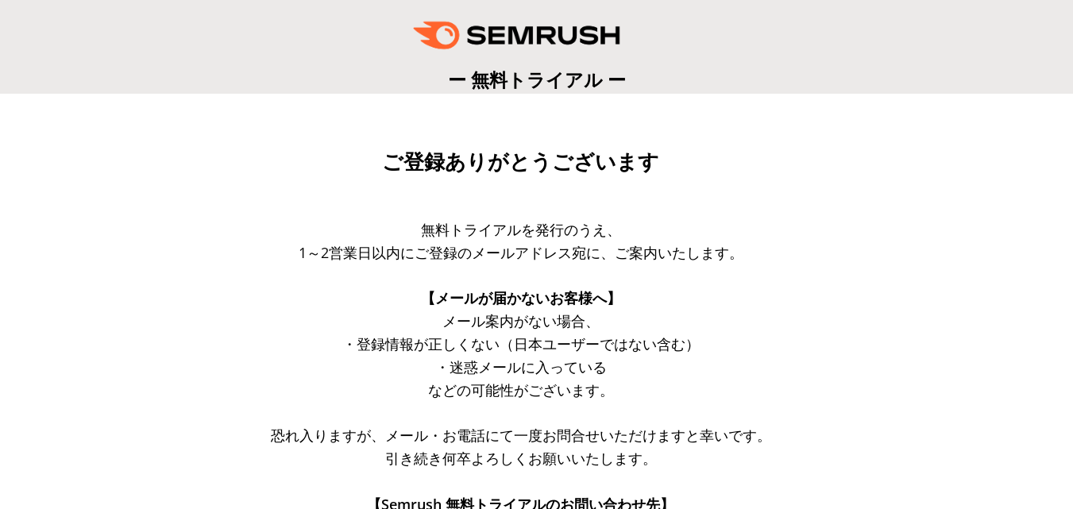  Describe the element at coordinates (520, 162) in the screenshot. I see `span: ご登録ありがとうございます` at that location.